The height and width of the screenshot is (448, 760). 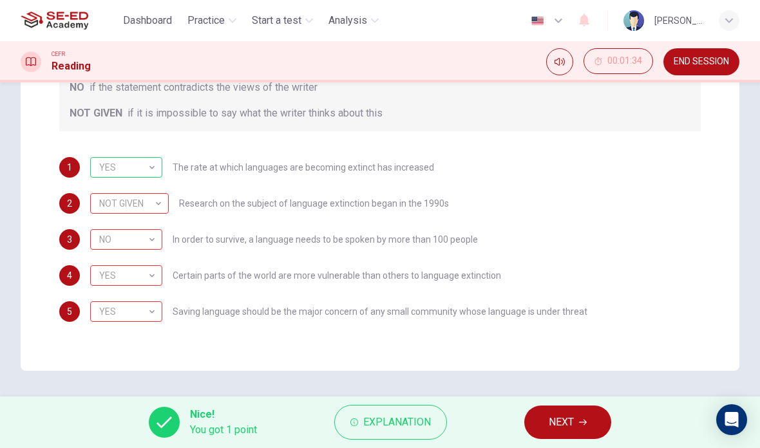 I want to click on h1: Reading, so click(x=71, y=66).